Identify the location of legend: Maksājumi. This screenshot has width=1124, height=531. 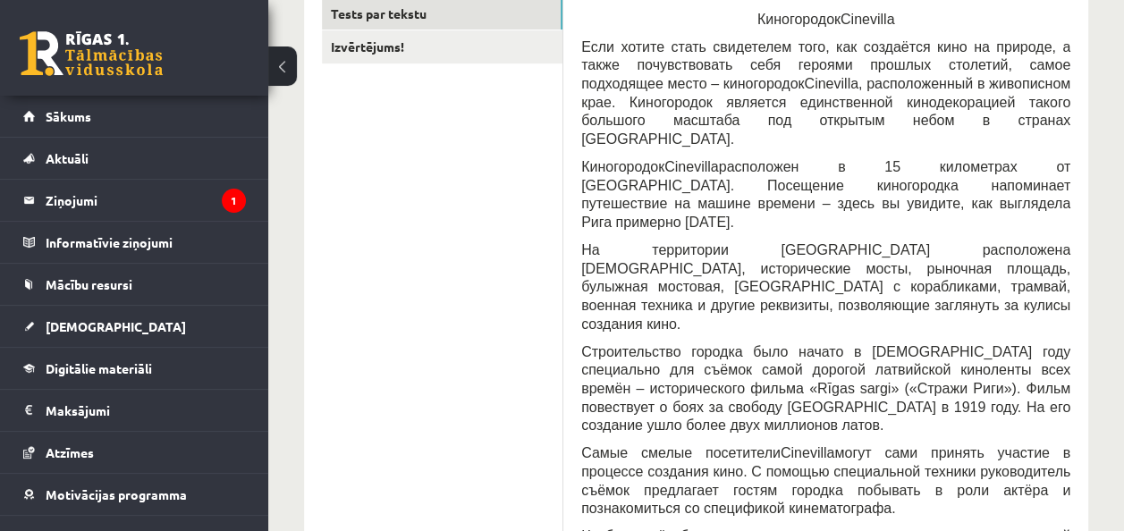
(146, 410).